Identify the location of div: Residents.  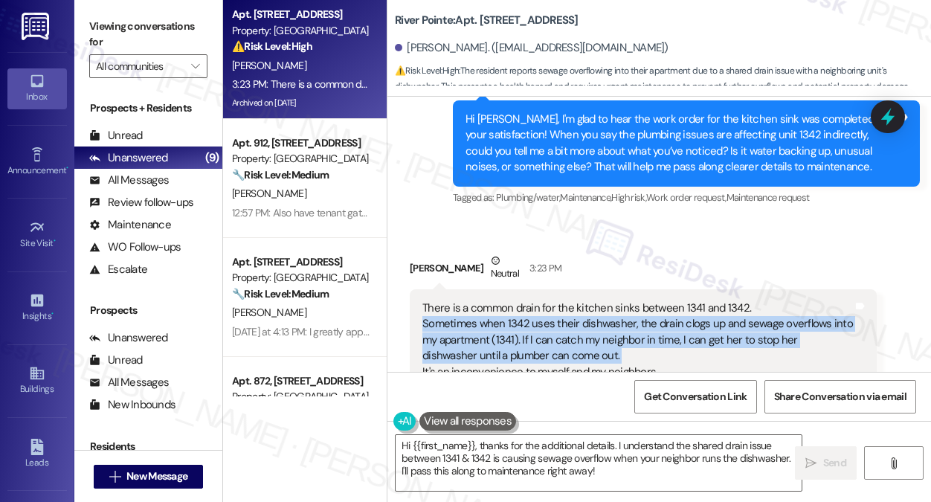
(148, 446).